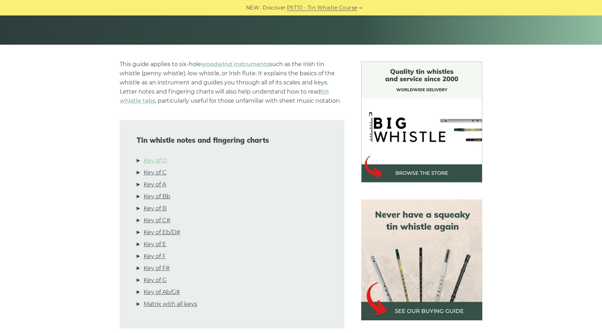  Describe the element at coordinates (155, 161) in the screenshot. I see `a: Key of D` at that location.